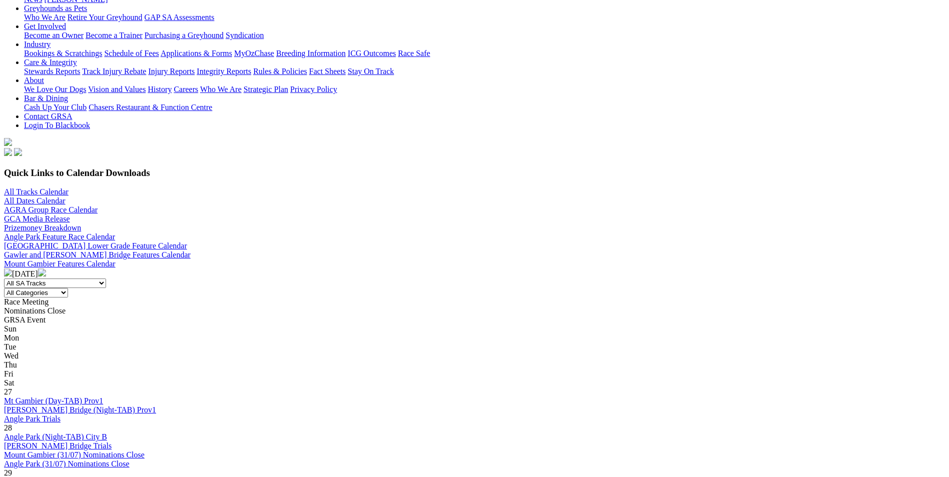  I want to click on a: Careers, so click(186, 89).